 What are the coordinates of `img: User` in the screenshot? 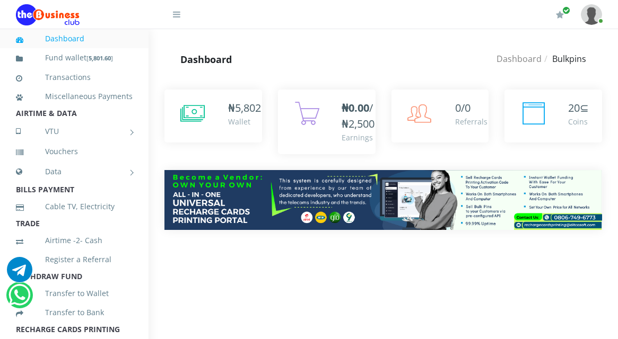 It's located at (591, 14).